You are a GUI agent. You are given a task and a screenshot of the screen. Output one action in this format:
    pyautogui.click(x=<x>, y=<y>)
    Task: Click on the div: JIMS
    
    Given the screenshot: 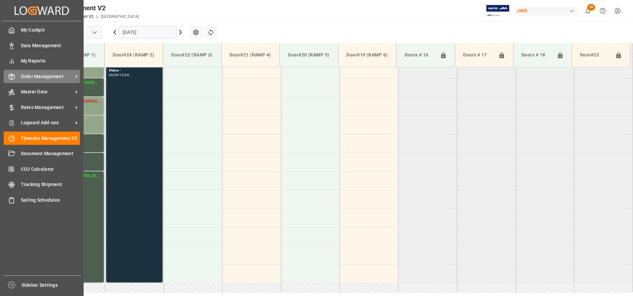 What is the action you would take?
    pyautogui.click(x=546, y=11)
    